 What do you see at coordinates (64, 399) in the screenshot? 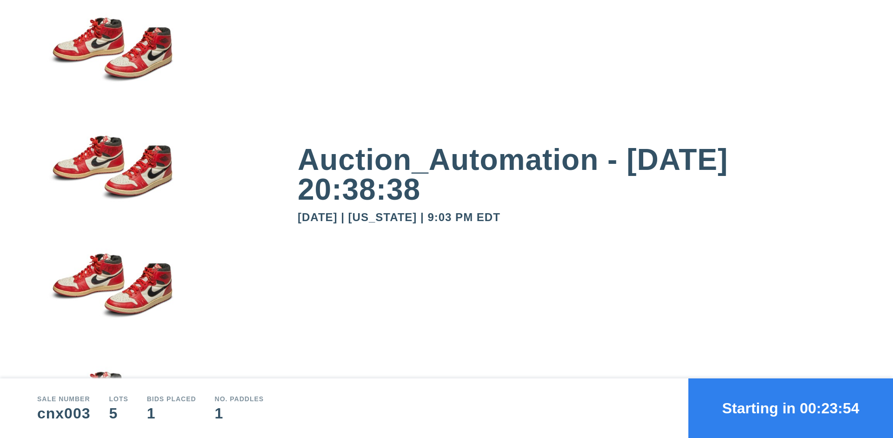
I see `div: Sale number` at bounding box center [64, 399].